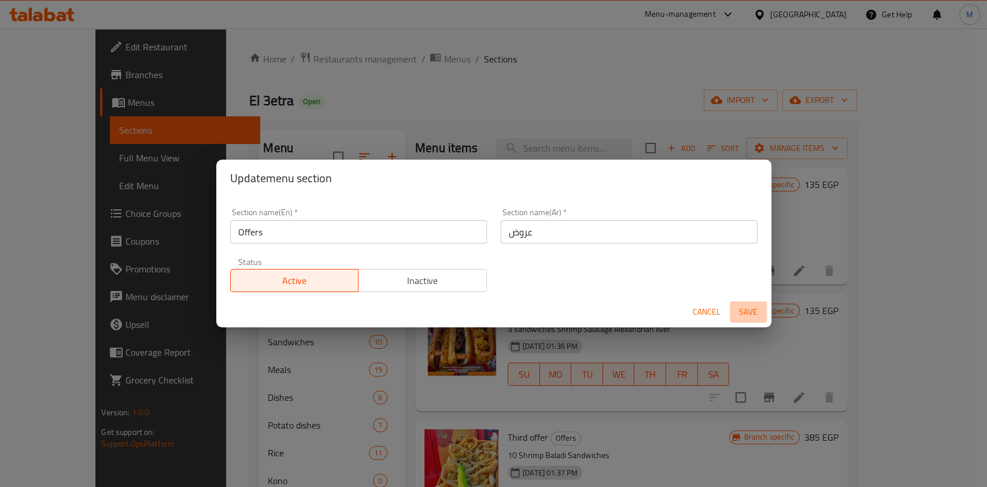 This screenshot has width=987, height=487. I want to click on input: Please enter section name(ar), so click(629, 232).